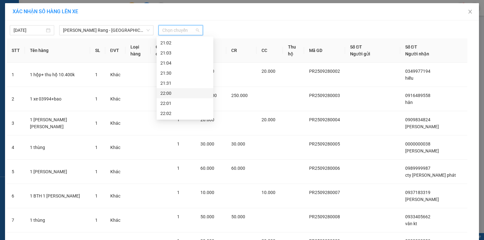  Describe the element at coordinates (417, 54) in the screenshot. I see `span: Người nhận` at that location.